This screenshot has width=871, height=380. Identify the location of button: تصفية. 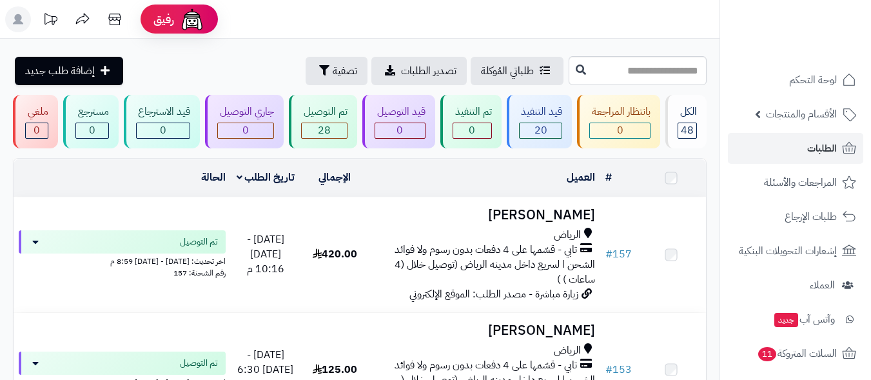
(336, 71).